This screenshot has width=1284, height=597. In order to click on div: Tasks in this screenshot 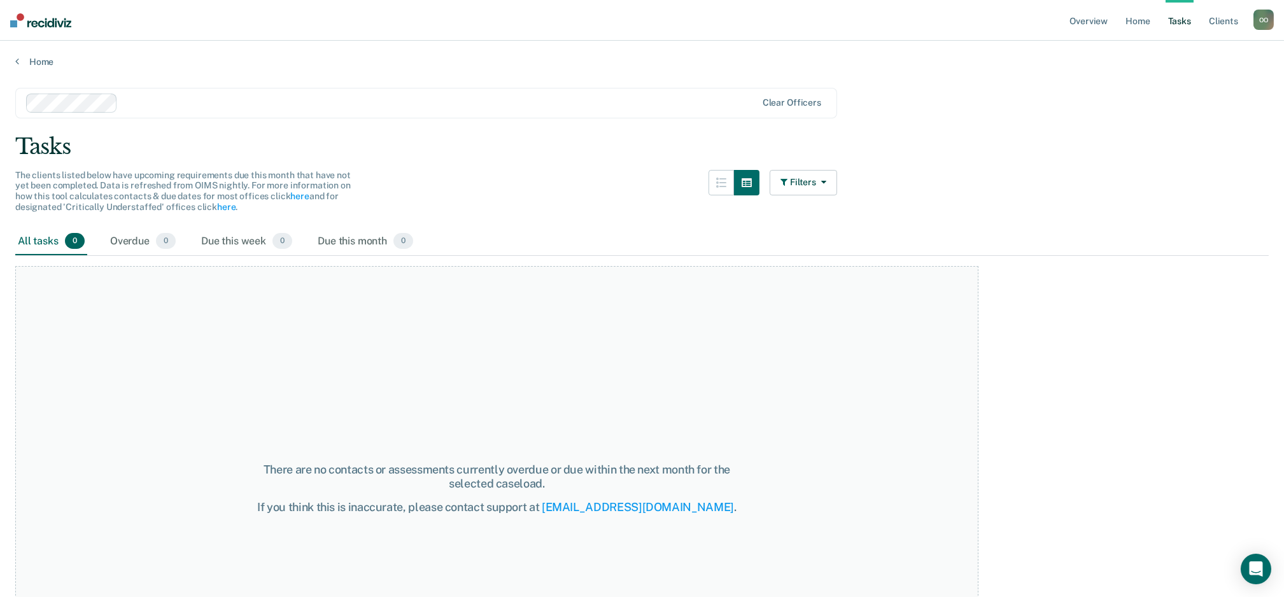, I will do `click(642, 146)`.